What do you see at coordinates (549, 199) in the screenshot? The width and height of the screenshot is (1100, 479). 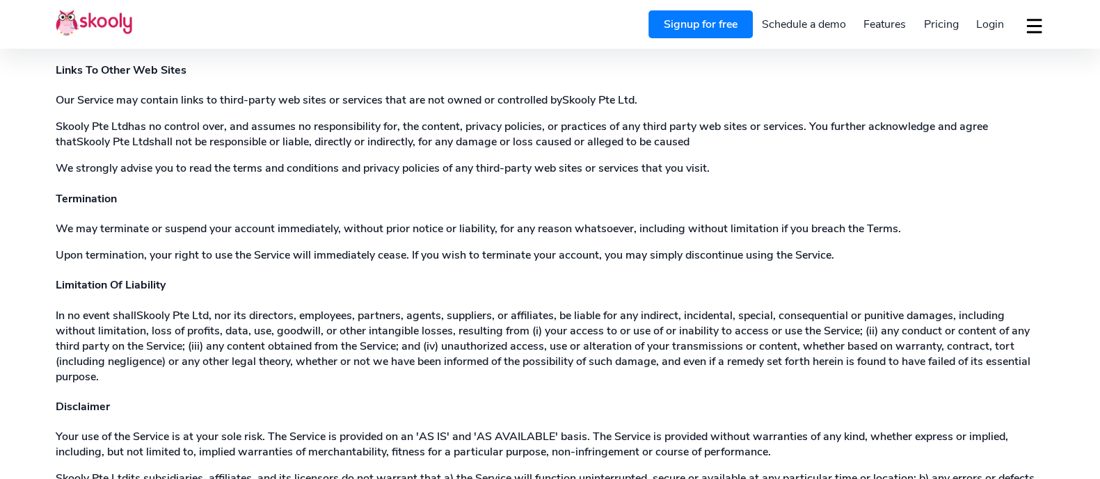 I see `h4: Termination` at bounding box center [549, 199].